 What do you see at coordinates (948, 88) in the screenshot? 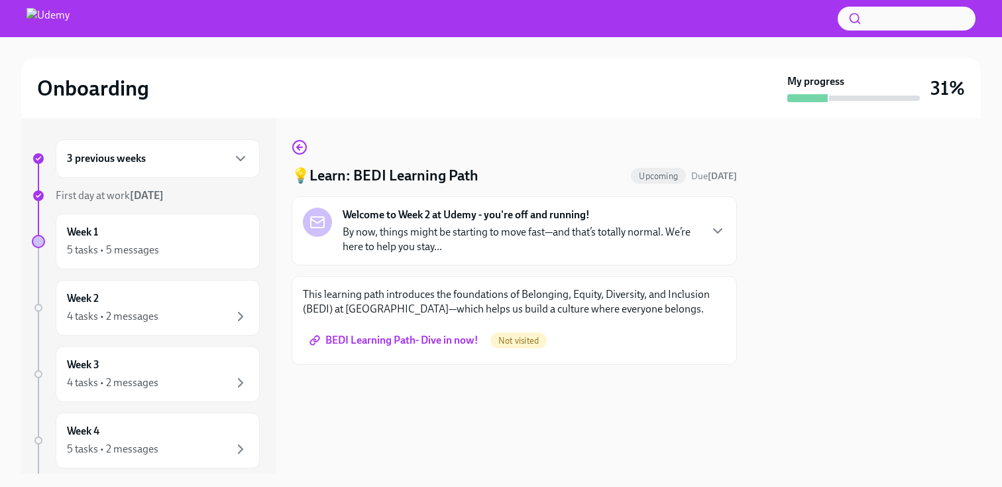
I see `h3: 31%` at bounding box center [948, 88].